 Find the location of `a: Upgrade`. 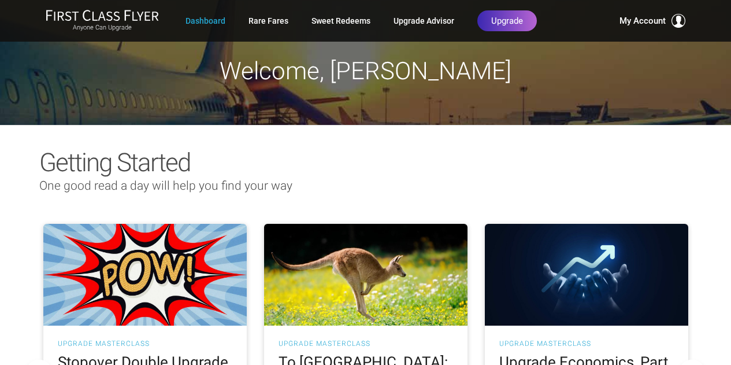

a: Upgrade is located at coordinates (507, 21).